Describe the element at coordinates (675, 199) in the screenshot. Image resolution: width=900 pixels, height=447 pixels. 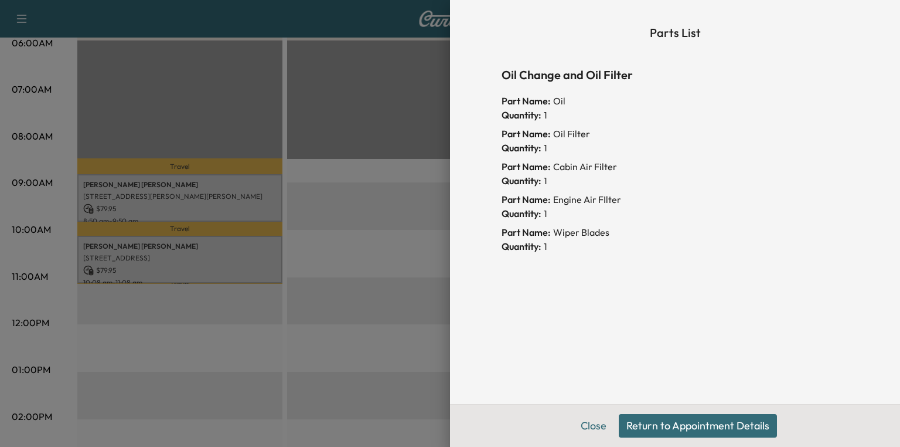
I see `div: Engine Air FIlter` at that location.